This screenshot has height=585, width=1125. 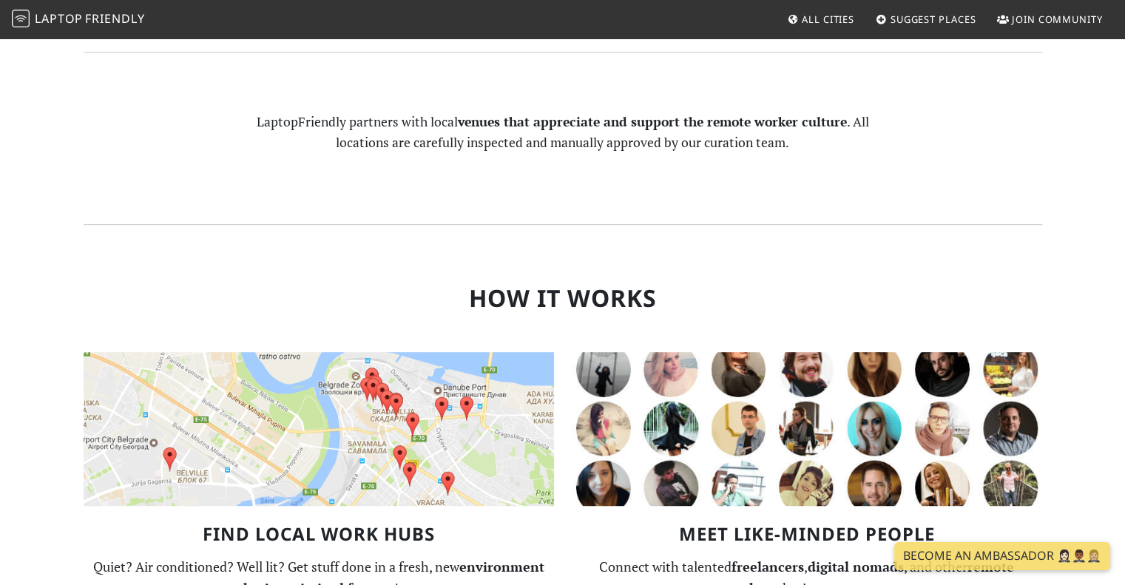 I want to click on h2: How it Works, so click(x=563, y=298).